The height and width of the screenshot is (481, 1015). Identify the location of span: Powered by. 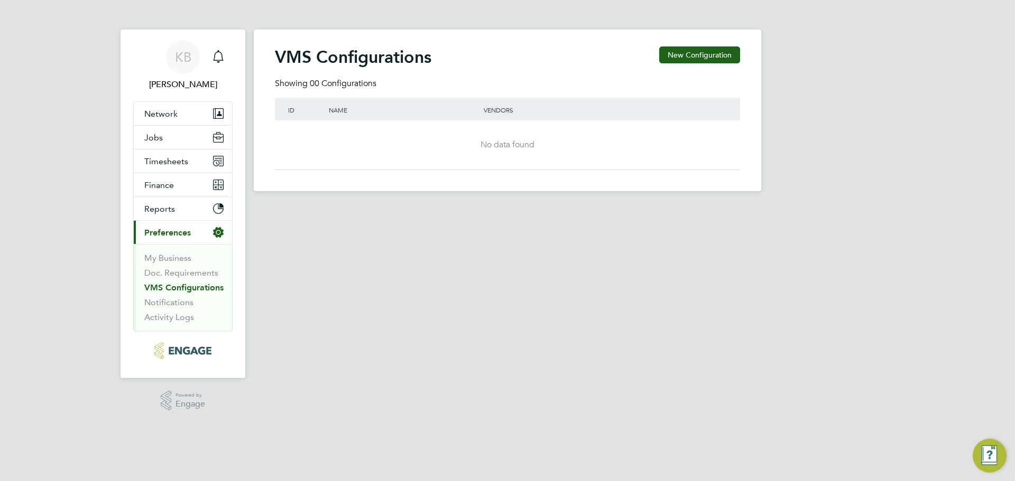
(190, 395).